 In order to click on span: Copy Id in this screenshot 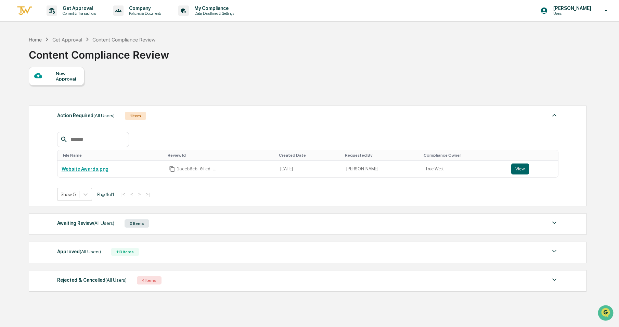, I will do `click(172, 169)`.